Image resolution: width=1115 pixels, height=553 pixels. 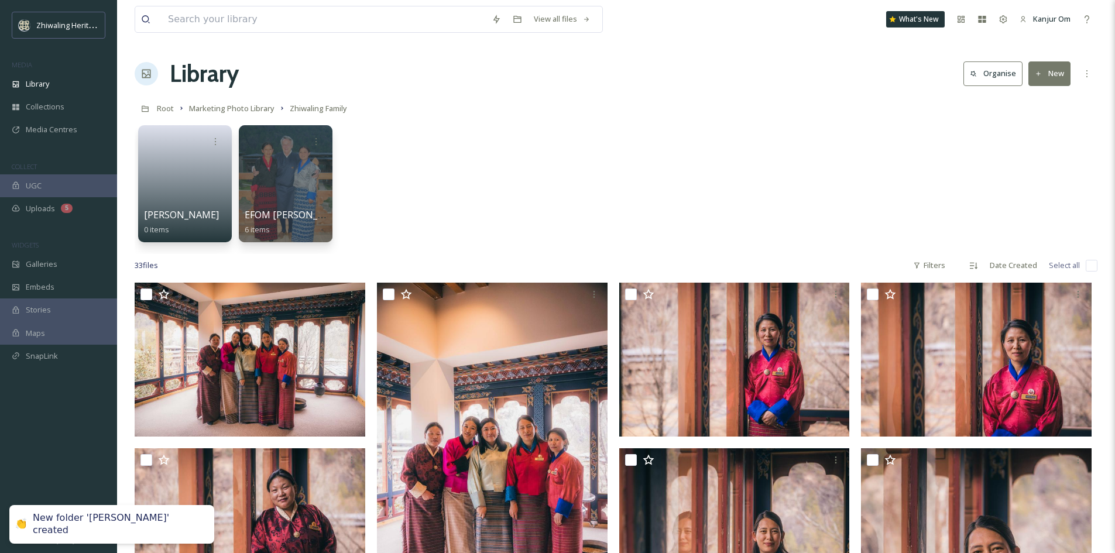 I want to click on span: Marketing Photo Library, so click(x=232, y=108).